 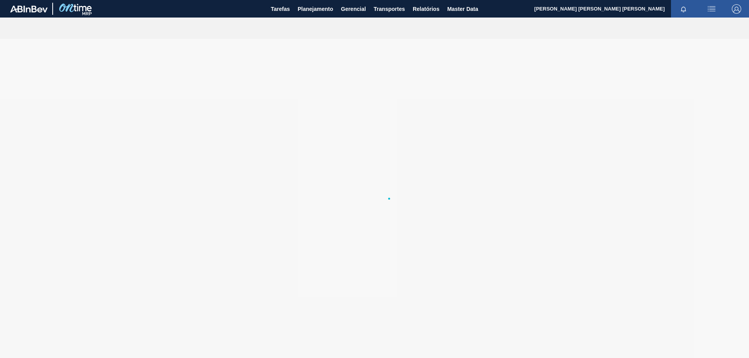 What do you see at coordinates (683, 9) in the screenshot?
I see `button: Notificações` at bounding box center [683, 9].